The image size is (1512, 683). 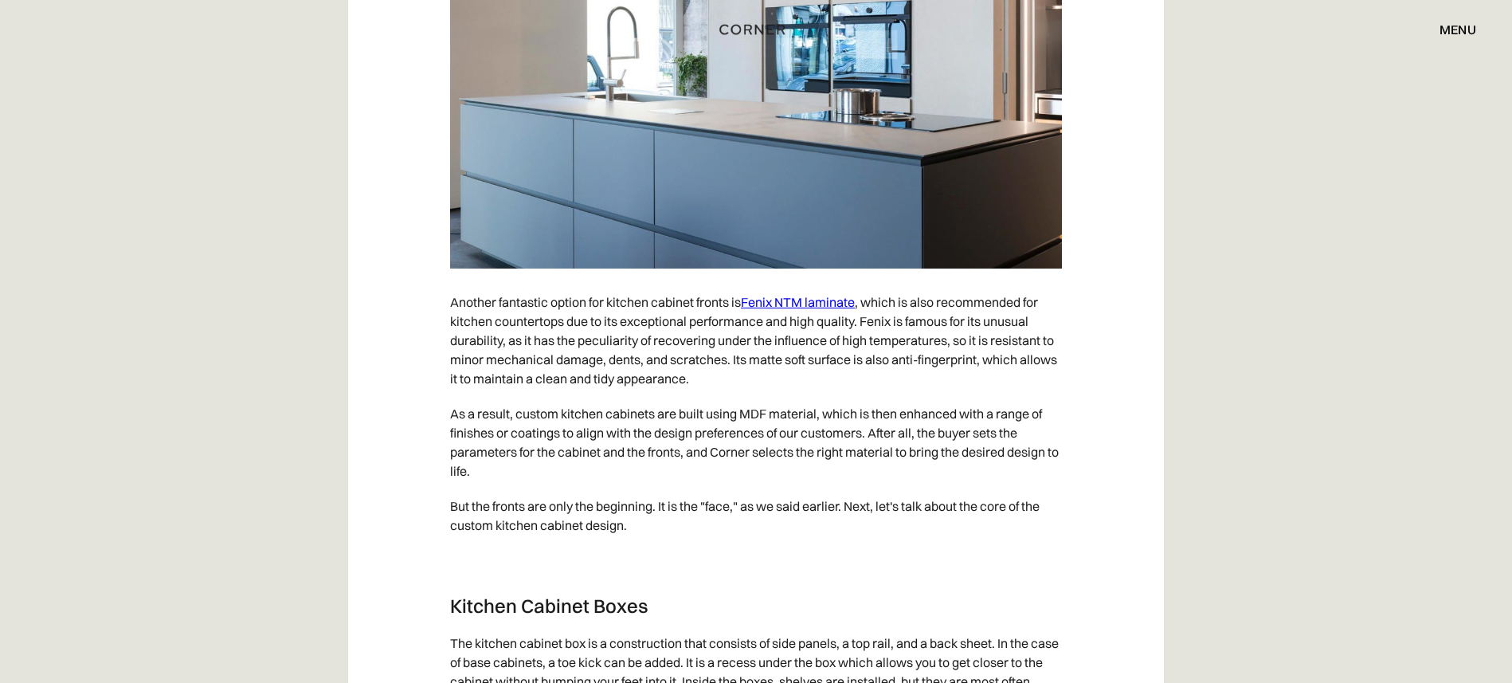 What do you see at coordinates (756, 29) in the screenshot?
I see `a: home` at bounding box center [756, 29].